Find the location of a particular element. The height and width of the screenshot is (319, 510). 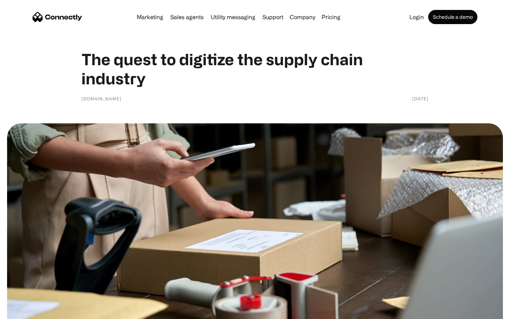

div: Company is located at coordinates (302, 17).